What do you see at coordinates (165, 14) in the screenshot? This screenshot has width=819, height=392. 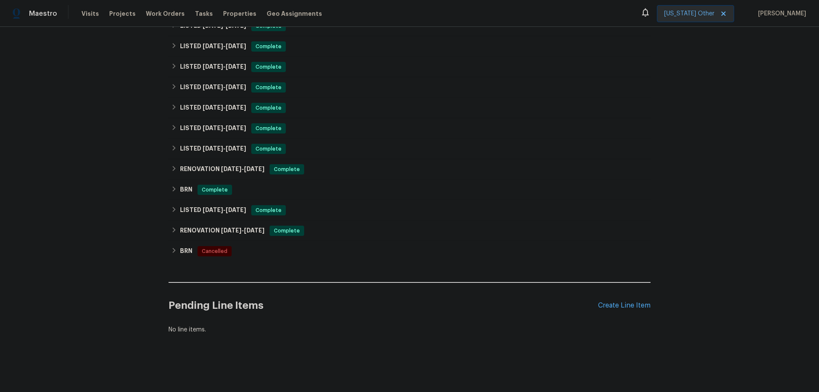 I see `span: Work Orders` at bounding box center [165, 14].